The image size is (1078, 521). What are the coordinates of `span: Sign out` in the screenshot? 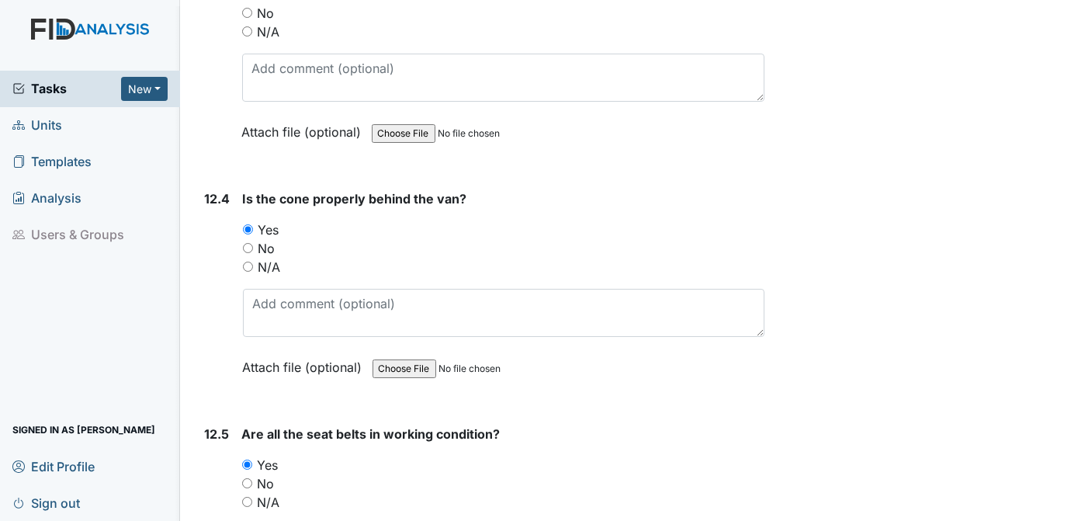 It's located at (46, 502).